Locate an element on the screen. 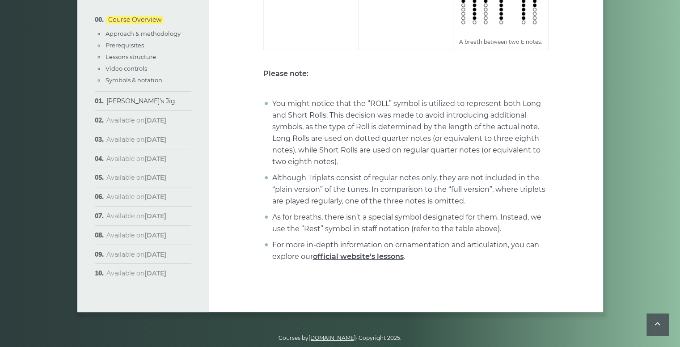 The image size is (680, 347). a: Prerequisites is located at coordinates (125, 45).